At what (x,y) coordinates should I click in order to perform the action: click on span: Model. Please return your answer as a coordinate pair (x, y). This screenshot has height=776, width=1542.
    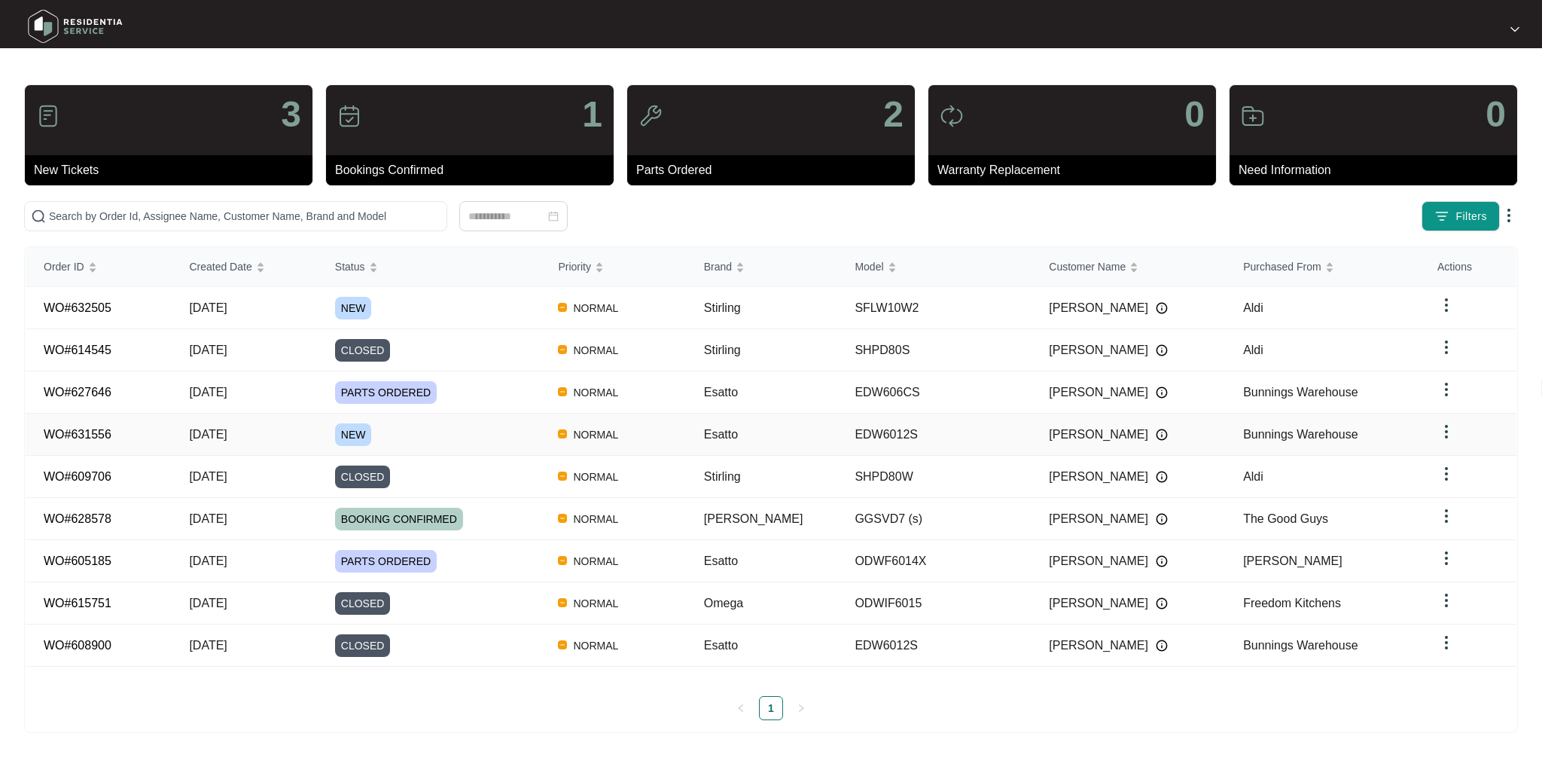
    Looking at the image, I should click on (869, 267).